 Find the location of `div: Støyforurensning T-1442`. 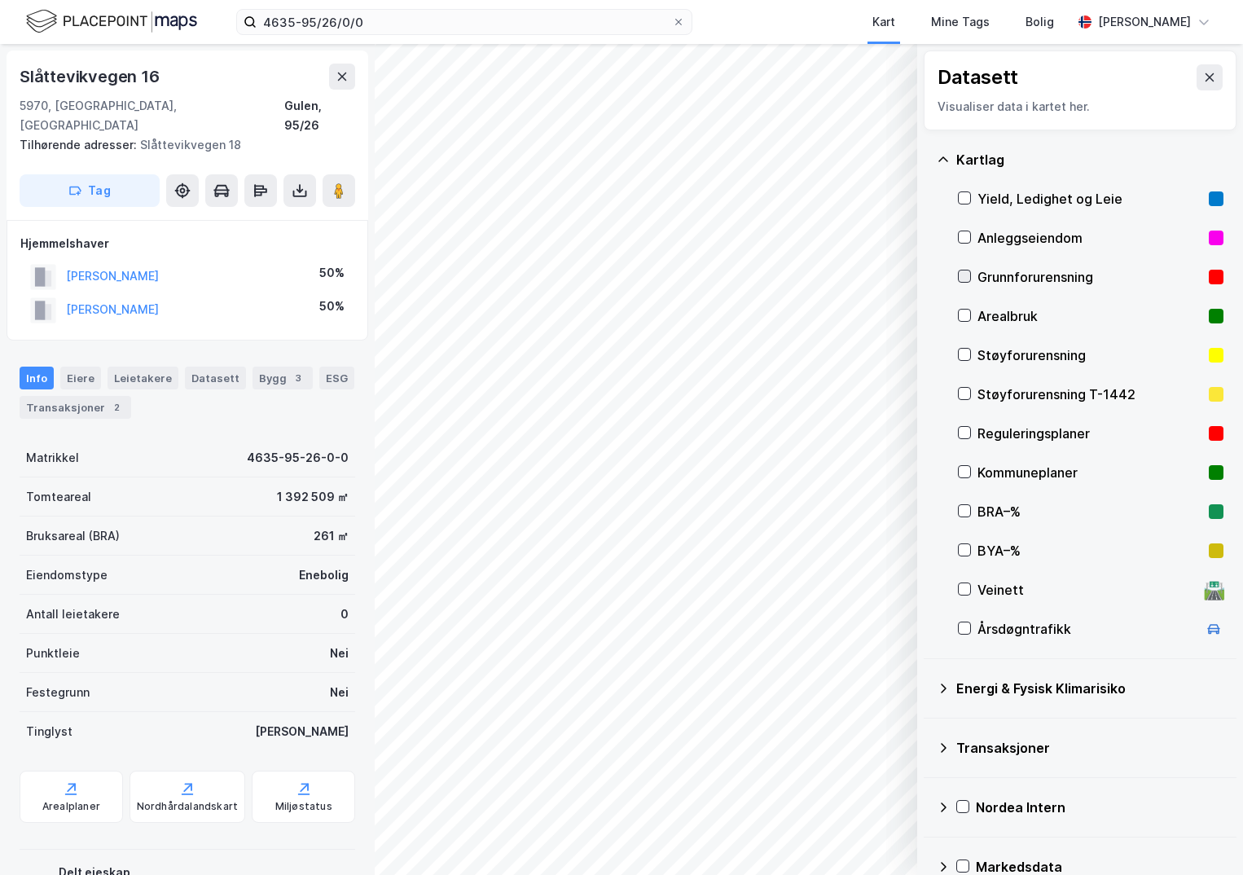

div: Støyforurensning T-1442 is located at coordinates (1090, 394).